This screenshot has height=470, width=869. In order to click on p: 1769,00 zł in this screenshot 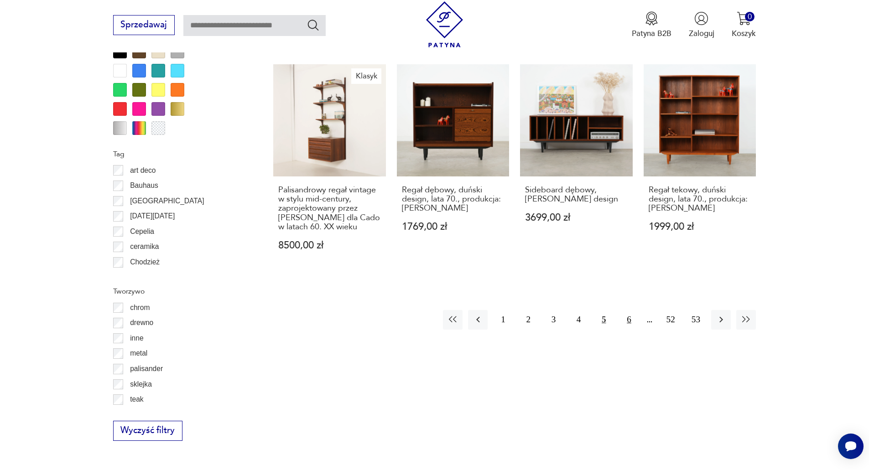, I will do `click(453, 227)`.